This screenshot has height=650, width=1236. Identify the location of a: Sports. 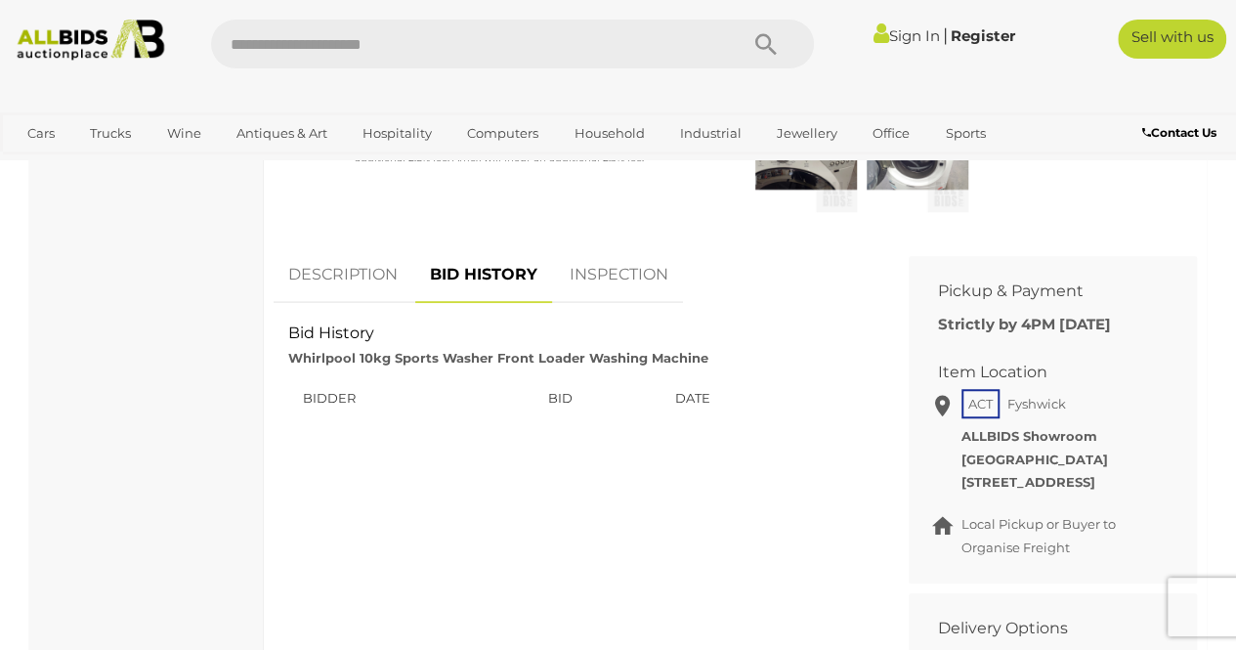
(964, 133).